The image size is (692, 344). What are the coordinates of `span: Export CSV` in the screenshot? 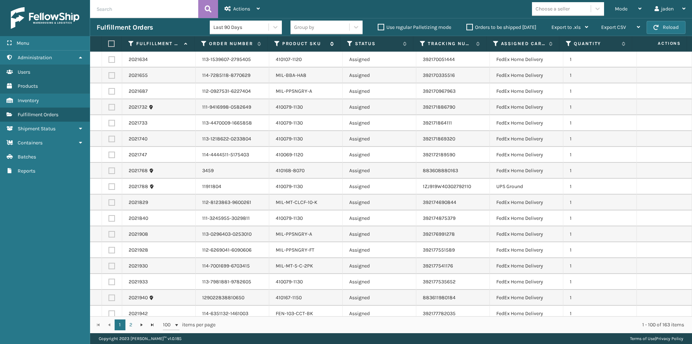 It's located at (614, 27).